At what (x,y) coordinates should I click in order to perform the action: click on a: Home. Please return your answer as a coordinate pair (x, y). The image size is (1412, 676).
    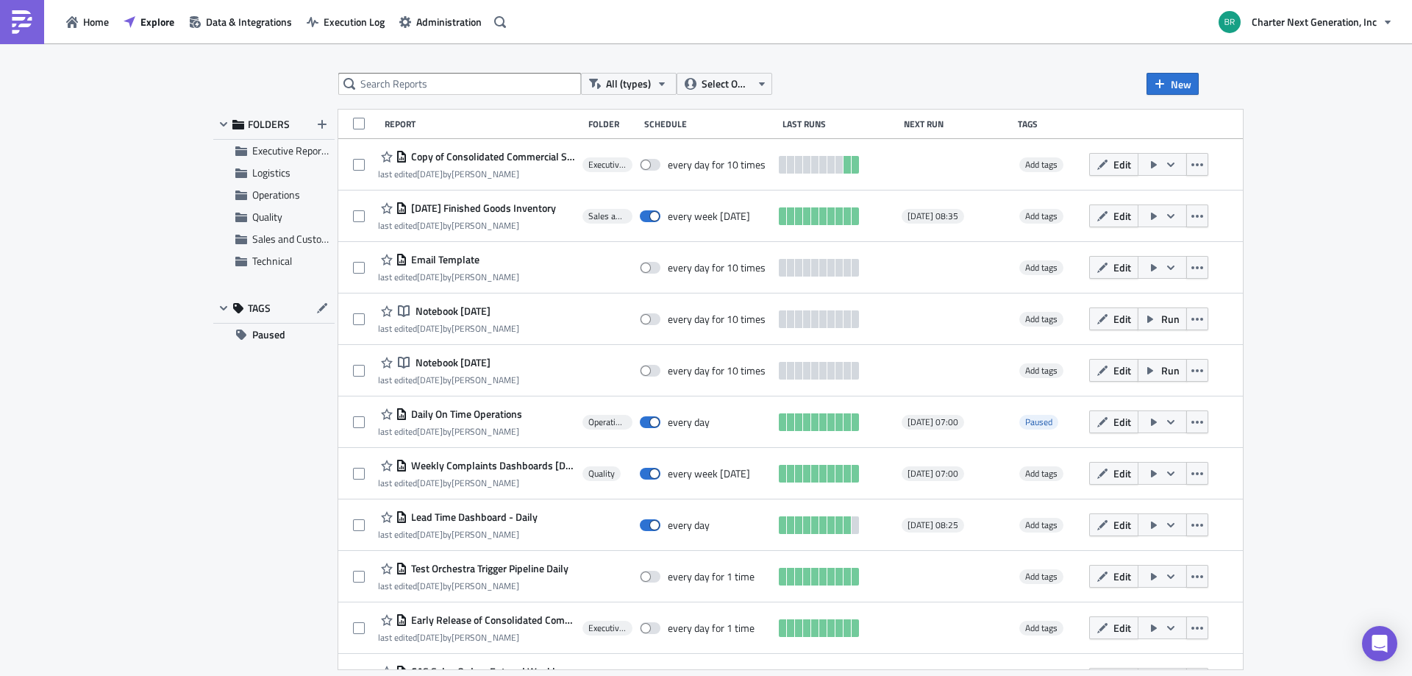
    Looking at the image, I should click on (88, 21).